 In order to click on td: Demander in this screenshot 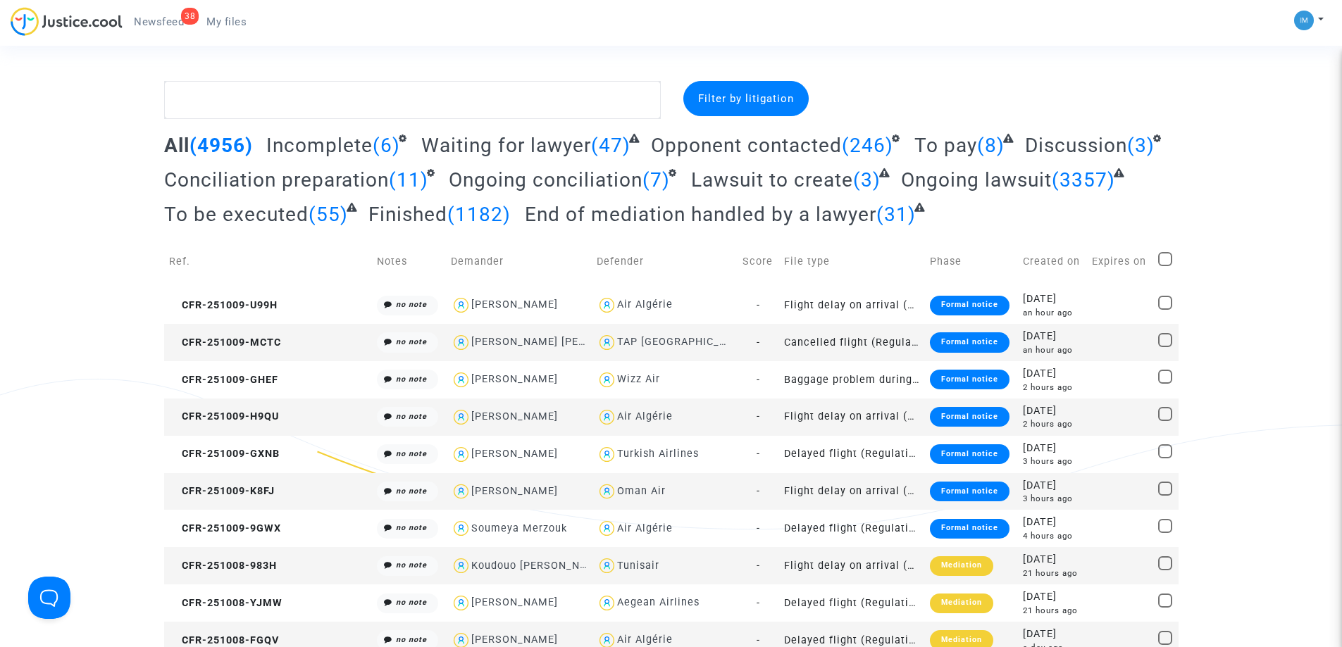, I will do `click(518, 261)`.